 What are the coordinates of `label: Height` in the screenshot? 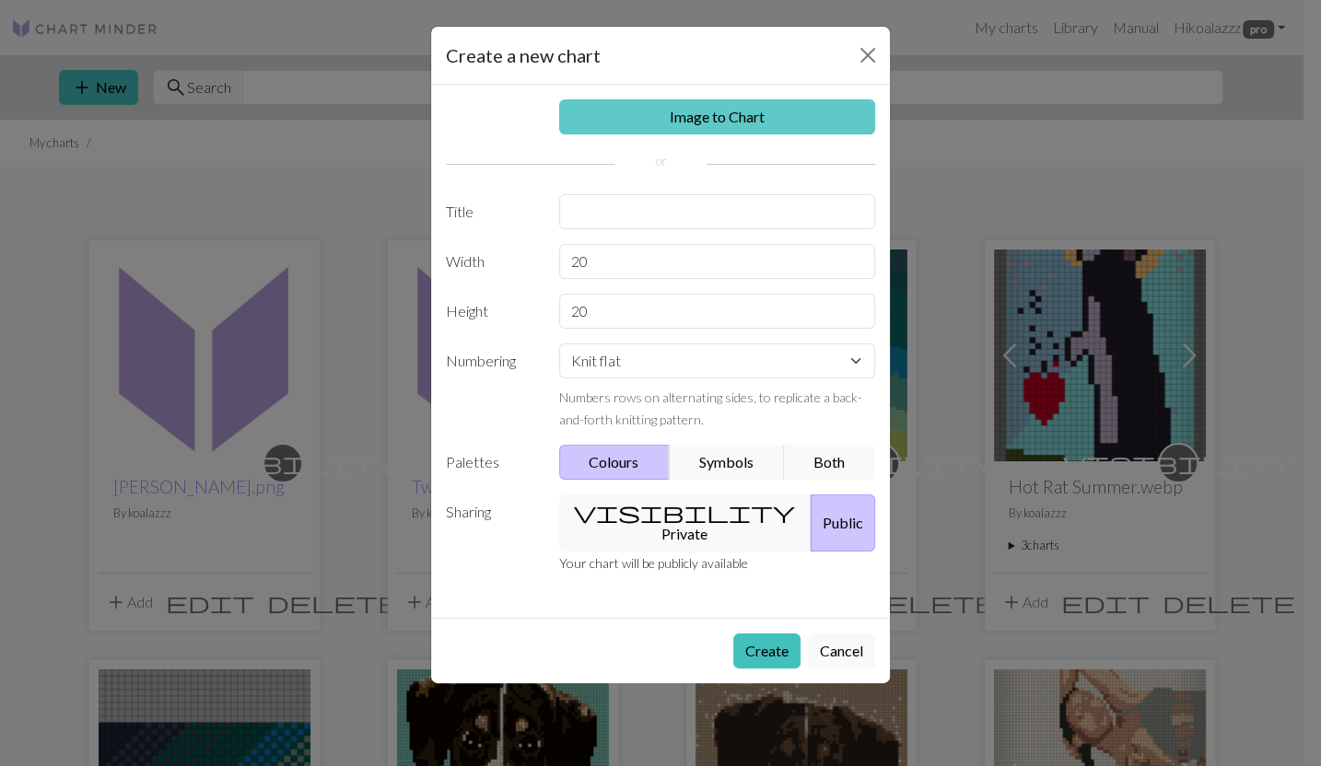 It's located at (491, 311).